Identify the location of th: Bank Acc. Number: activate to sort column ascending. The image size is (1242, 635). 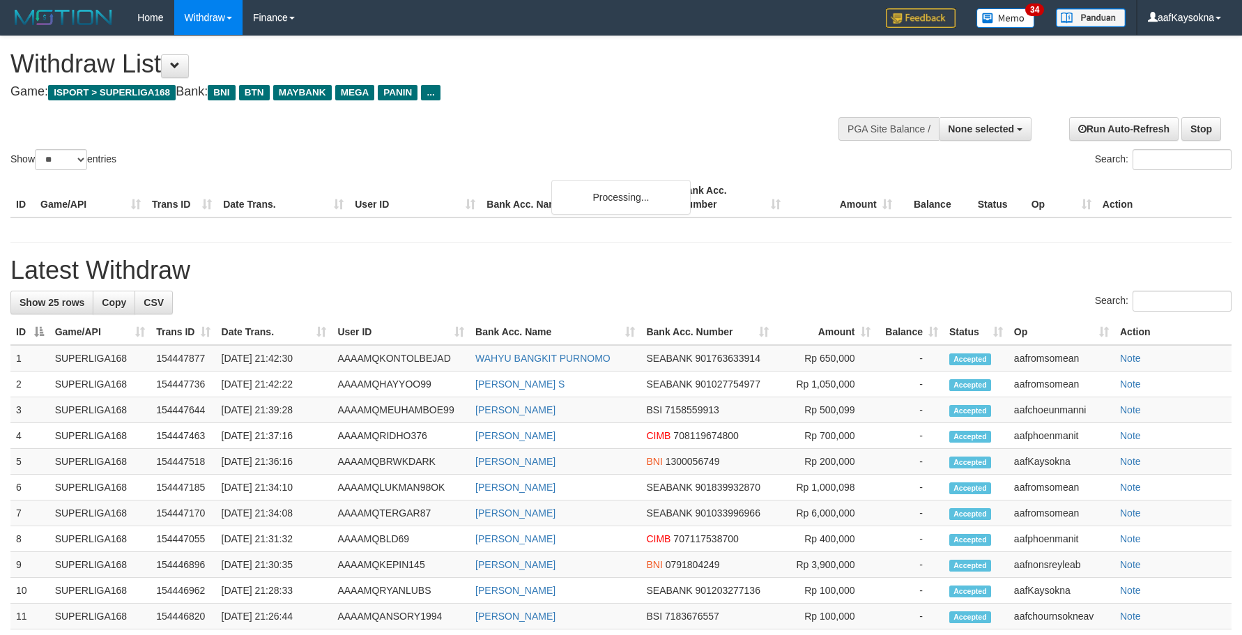
(707, 332).